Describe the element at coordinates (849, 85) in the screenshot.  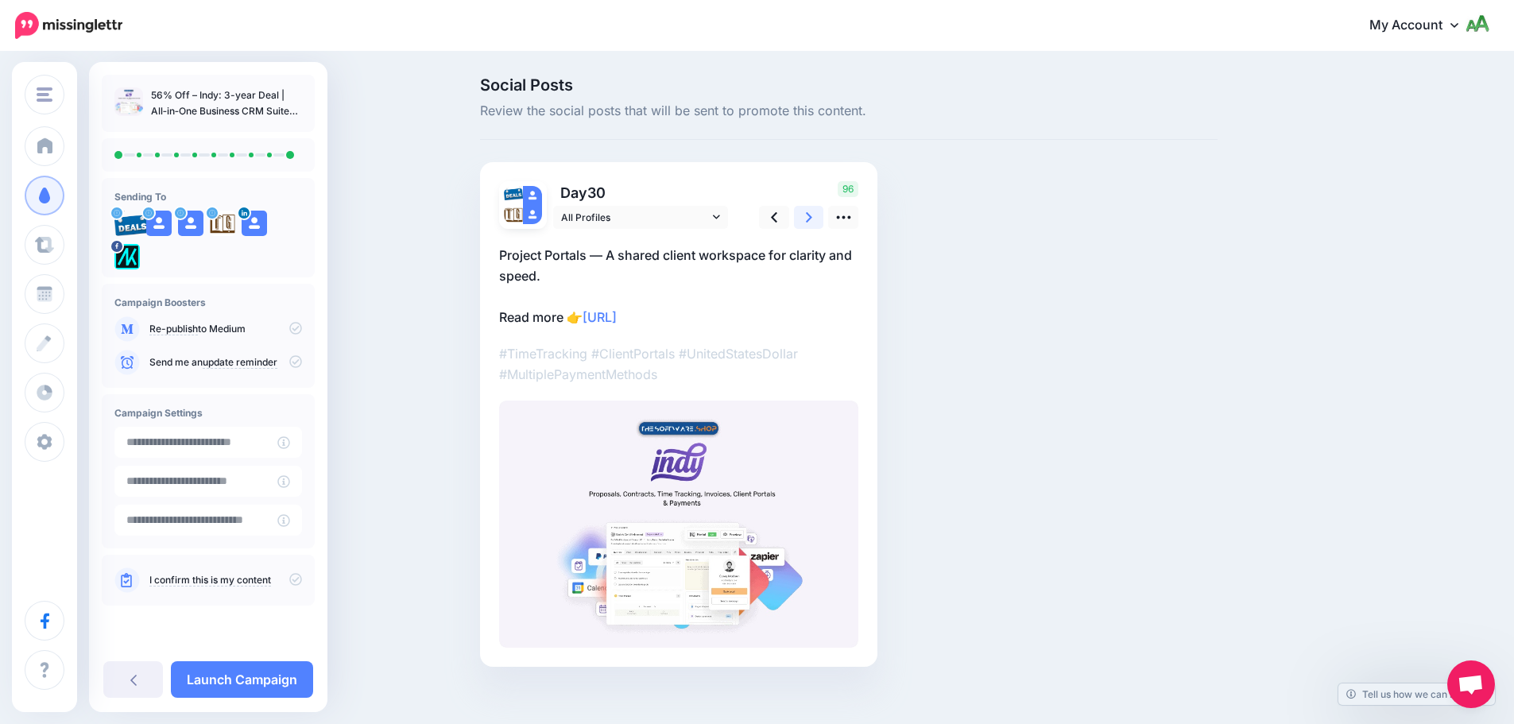
I see `span: Social Posts` at that location.